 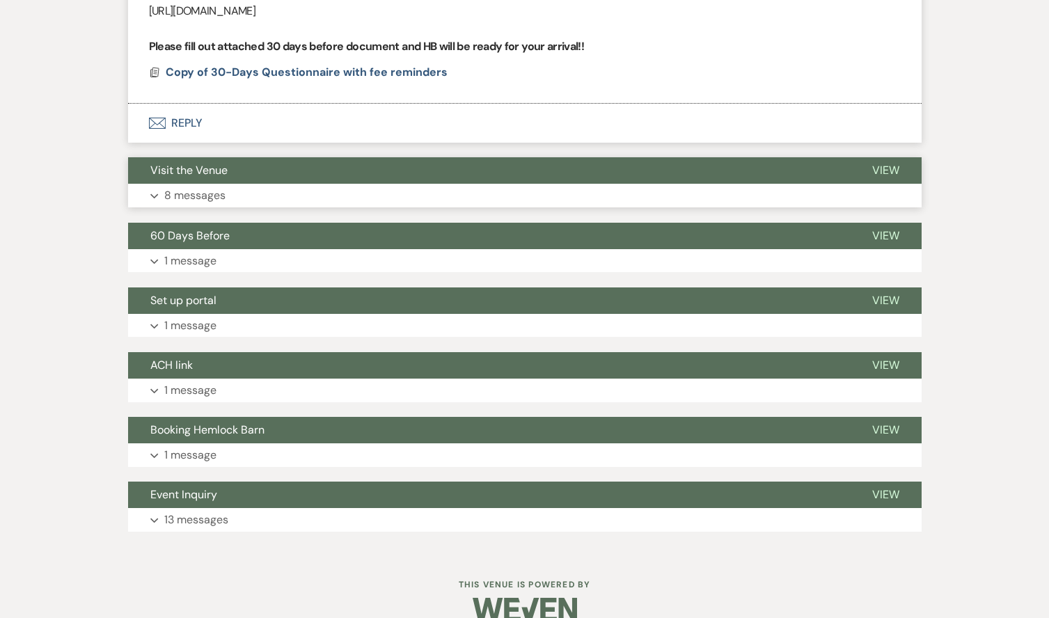 What do you see at coordinates (184, 494) in the screenshot?
I see `span: Event Inquiry` at bounding box center [184, 494].